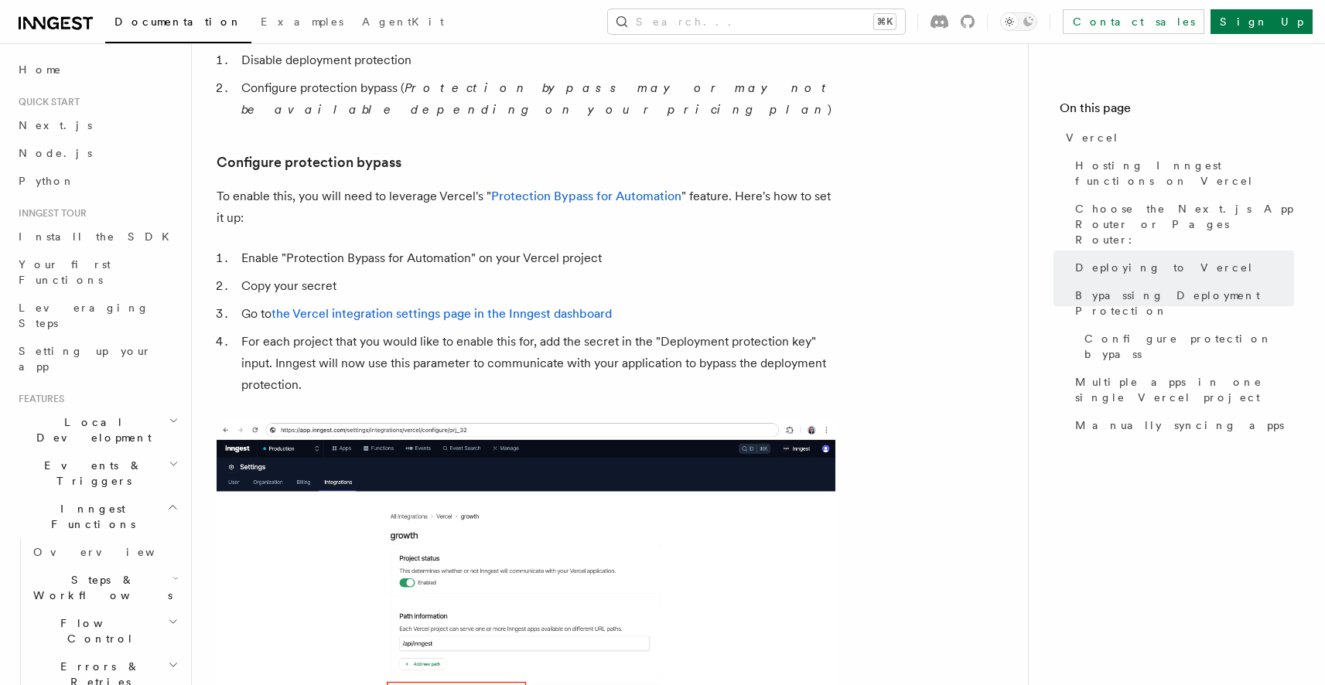  I want to click on span: AgentKit, so click(403, 22).